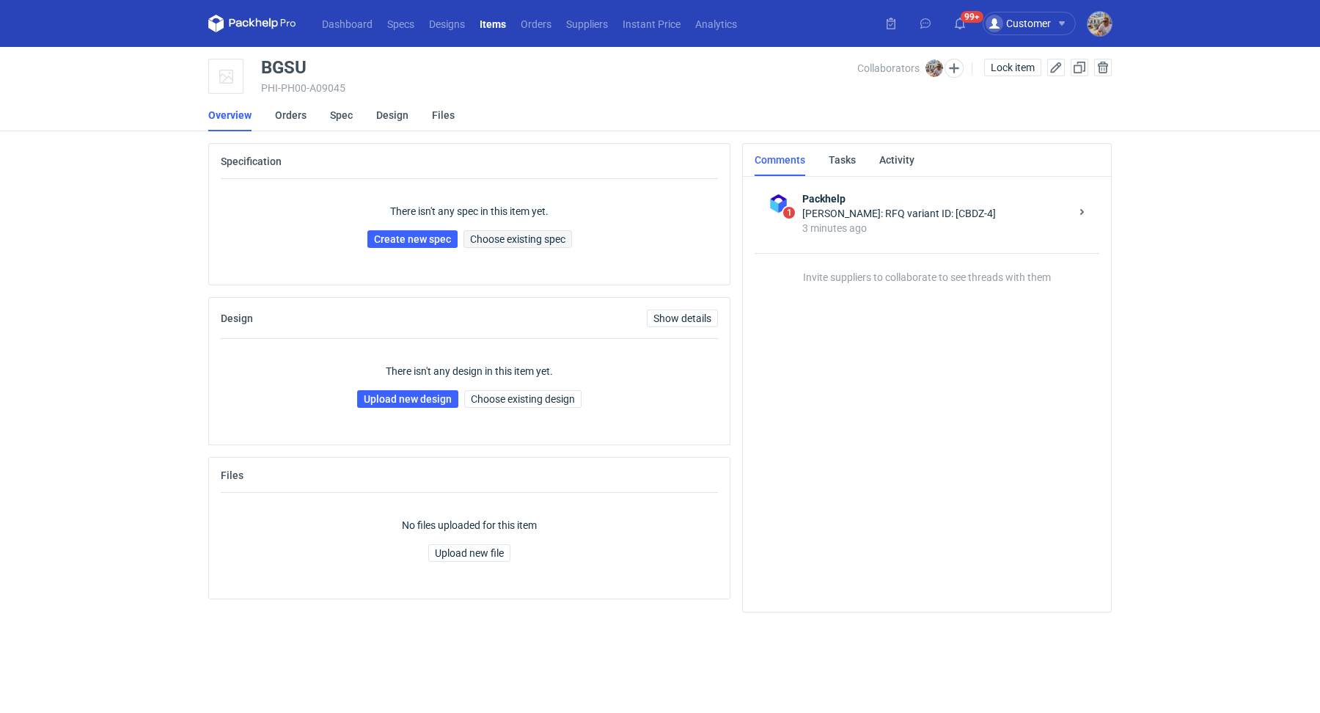  Describe the element at coordinates (392, 115) in the screenshot. I see `a: Design` at that location.